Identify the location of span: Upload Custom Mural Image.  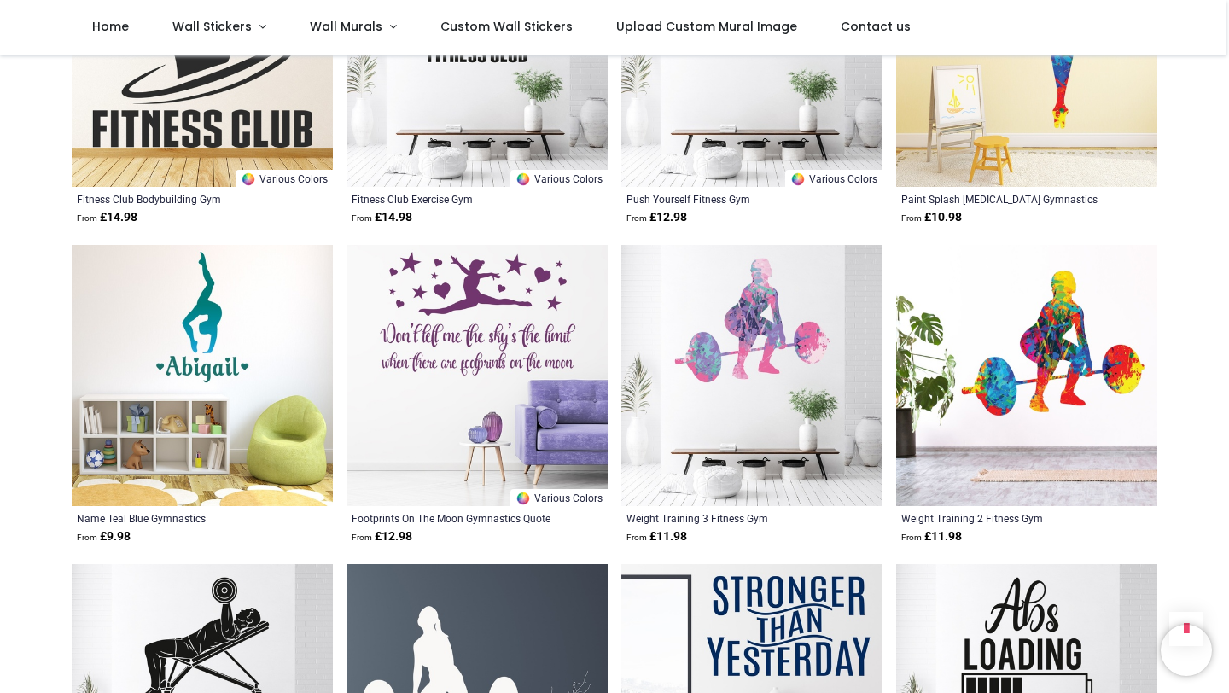
(707, 26).